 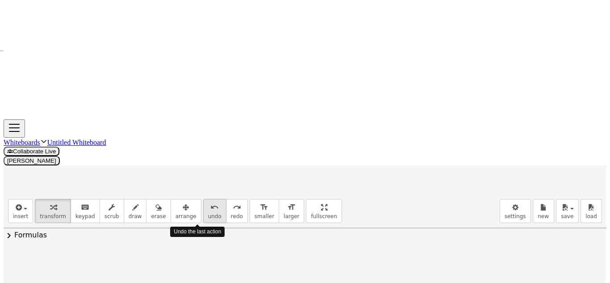 I want to click on span: undo, so click(x=215, y=216).